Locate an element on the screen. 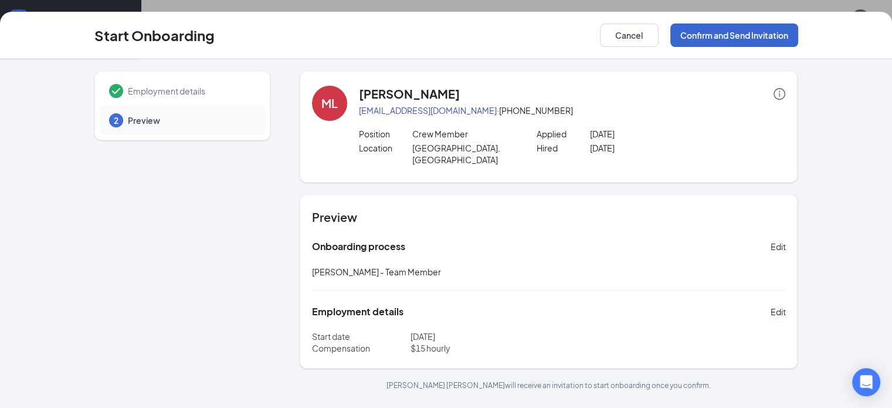  div: ML is located at coordinates (330, 103).